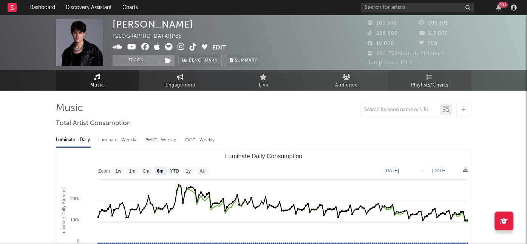 Image resolution: width=527 pixels, height=244 pixels. What do you see at coordinates (75, 199) in the screenshot?
I see `text: 200k` at bounding box center [75, 199].